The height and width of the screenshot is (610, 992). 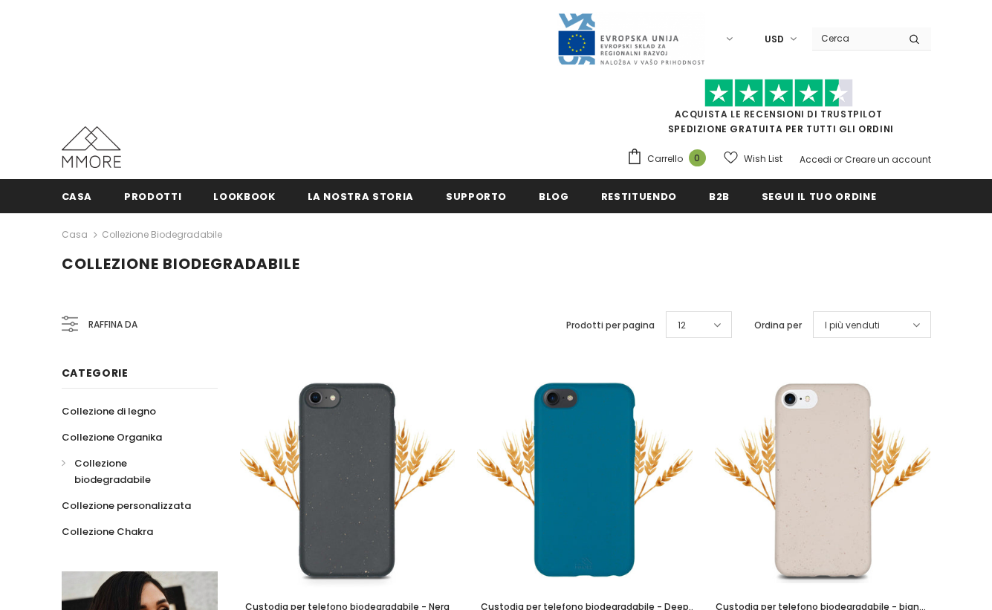 I want to click on span: 12, so click(x=681, y=325).